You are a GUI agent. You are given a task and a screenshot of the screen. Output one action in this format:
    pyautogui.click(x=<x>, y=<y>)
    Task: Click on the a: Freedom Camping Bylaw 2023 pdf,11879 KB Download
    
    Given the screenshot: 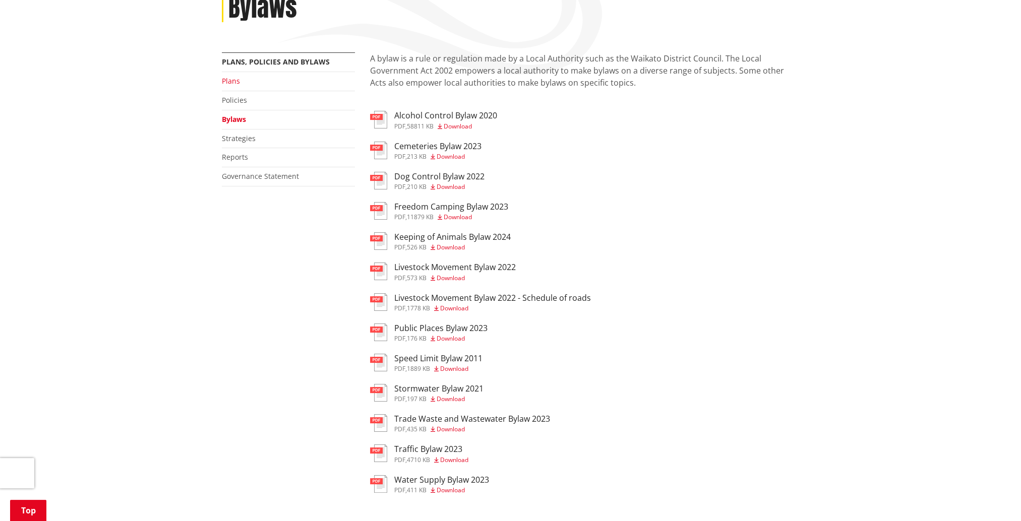 What is the action you would take?
    pyautogui.click(x=439, y=211)
    